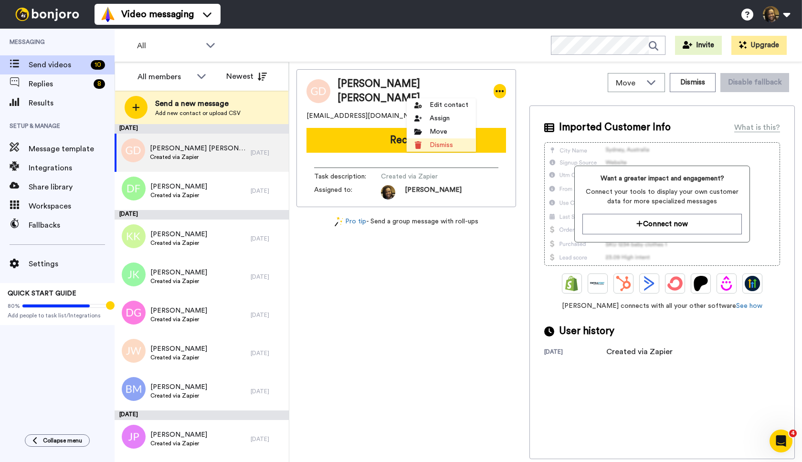  Describe the element at coordinates (58, 65) in the screenshot. I see `span: Send videos` at that location.